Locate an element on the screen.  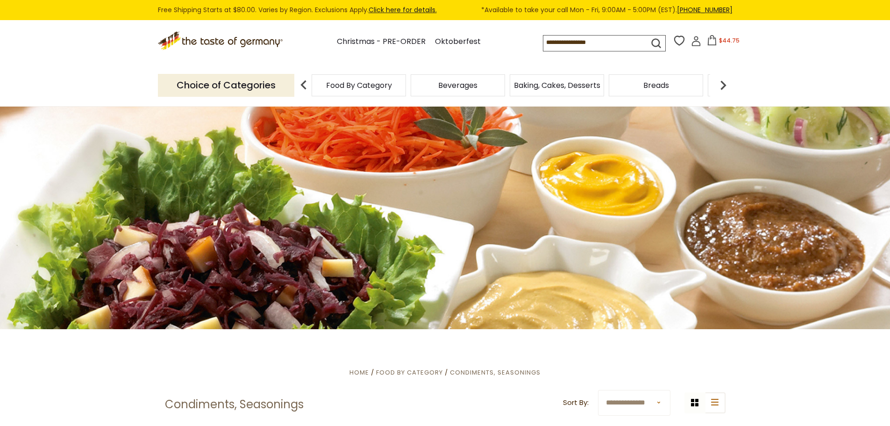
span: *Available to take your call Mon - Fri, 9:00AM - 5:00PM (EST). is located at coordinates (607, 10).